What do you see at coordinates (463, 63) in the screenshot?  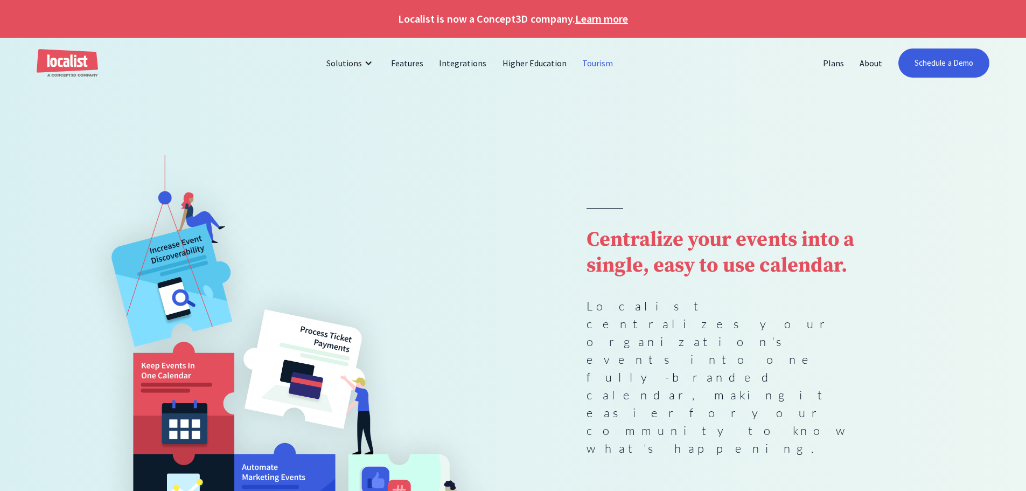 I see `a: Integrations` at bounding box center [463, 63].